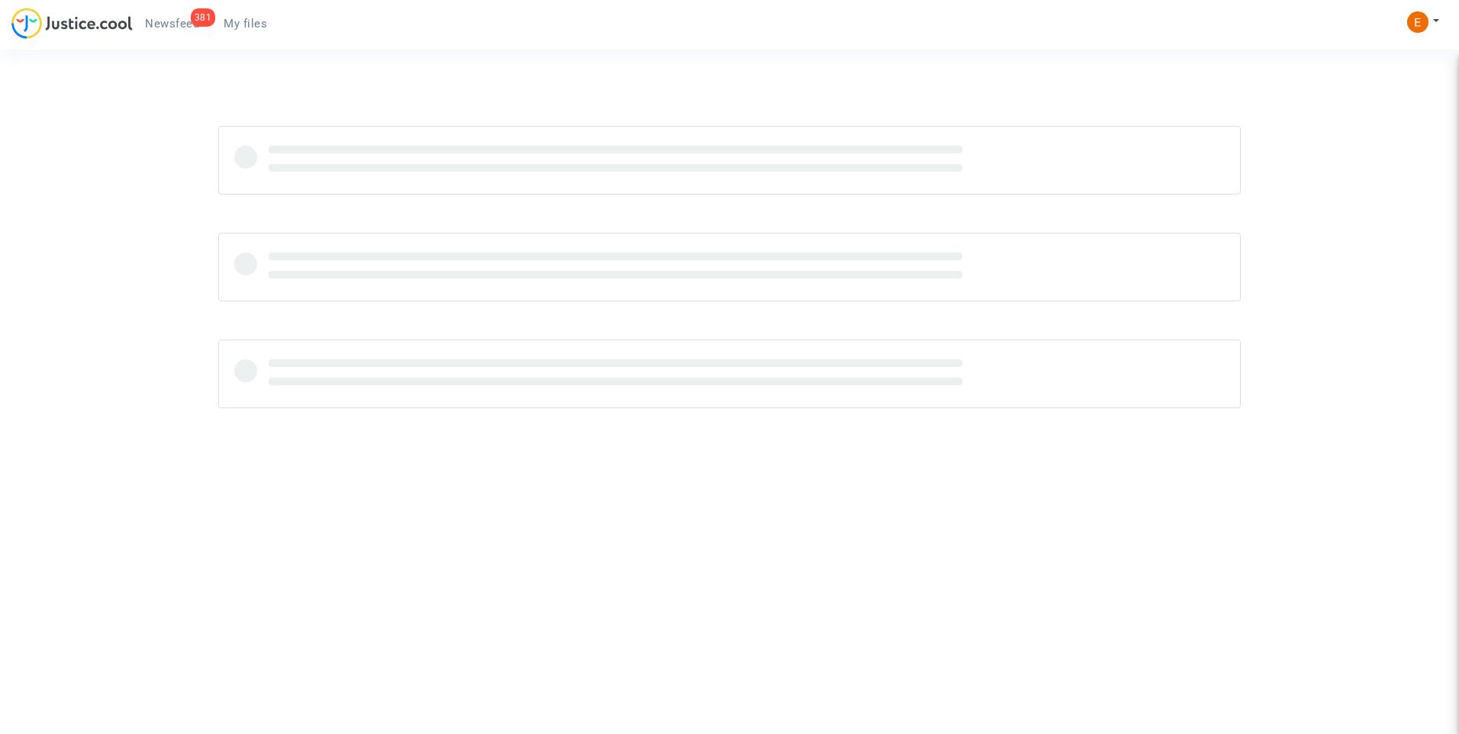 The image size is (1459, 734). I want to click on div: 381, so click(203, 18).